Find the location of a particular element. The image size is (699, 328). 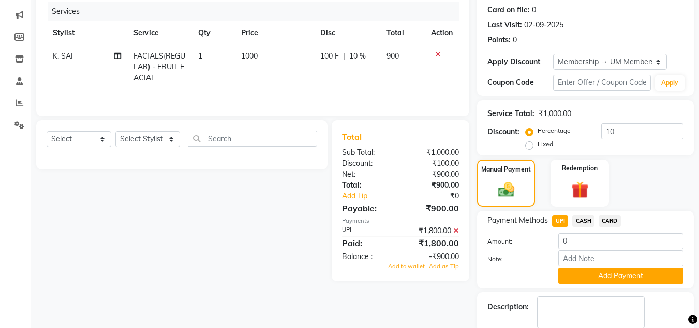

div: Net: is located at coordinates (368, 174).